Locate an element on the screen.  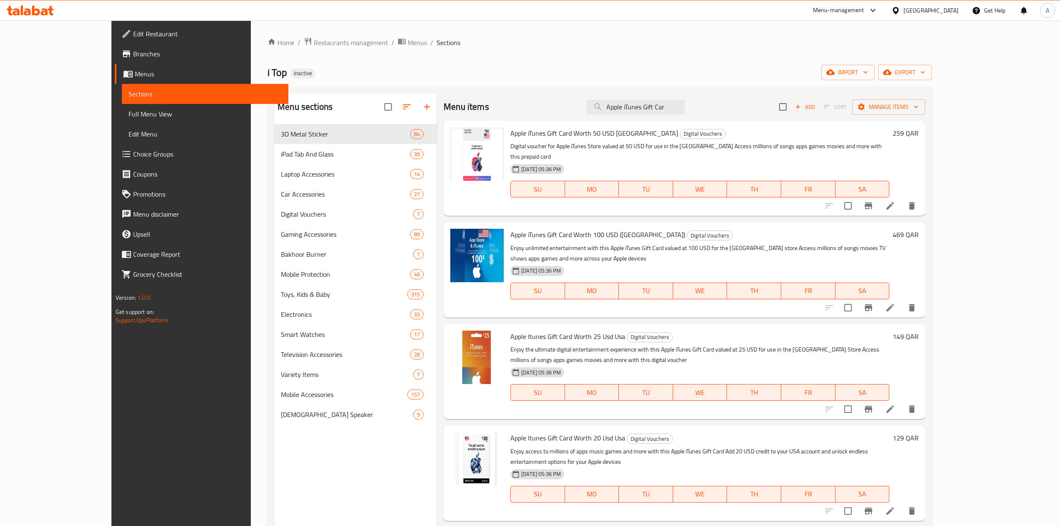
button: import is located at coordinates (848, 72).